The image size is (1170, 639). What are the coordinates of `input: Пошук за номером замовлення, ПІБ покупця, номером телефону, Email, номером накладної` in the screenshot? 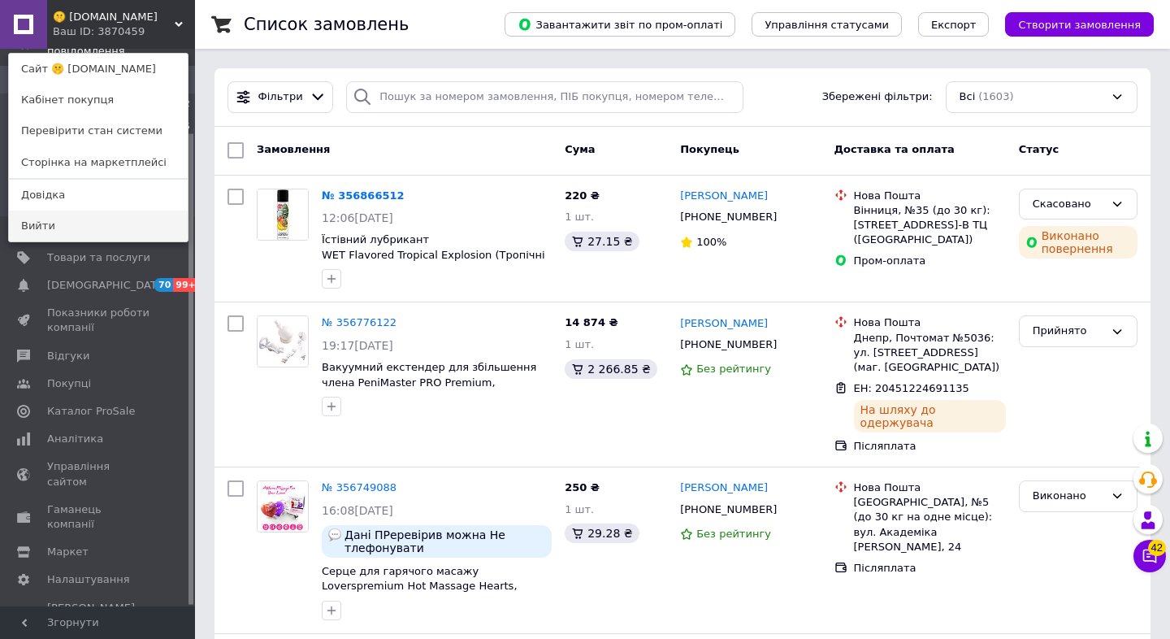 It's located at (544, 97).